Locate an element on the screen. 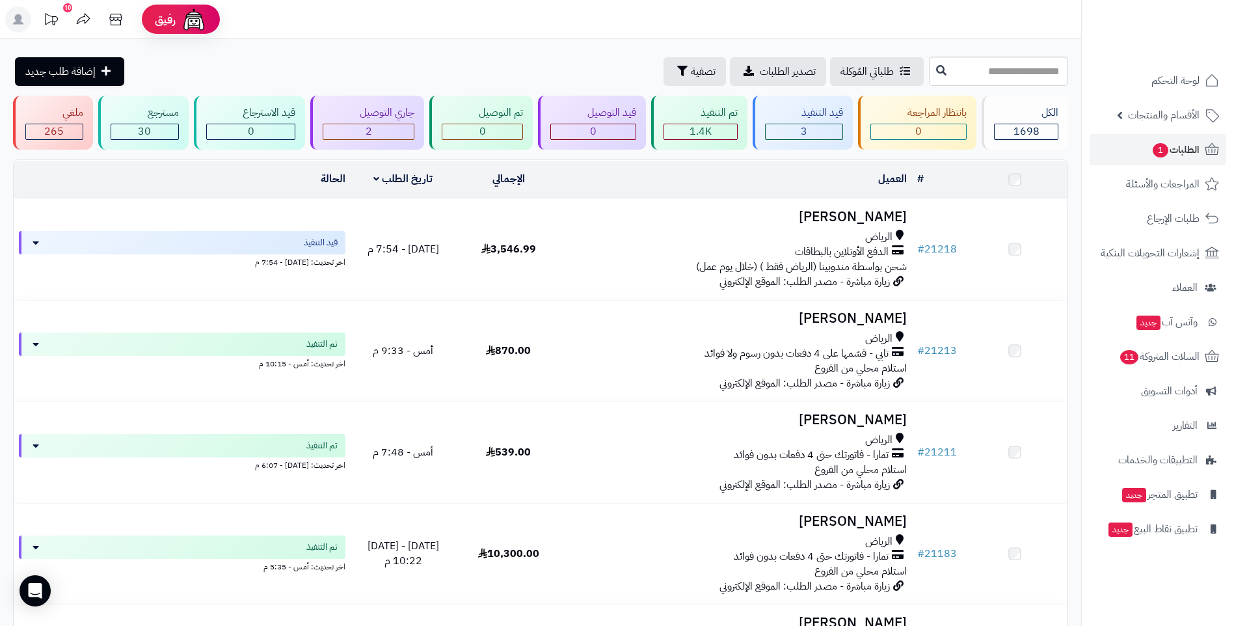  a: الحالة is located at coordinates (333, 179).